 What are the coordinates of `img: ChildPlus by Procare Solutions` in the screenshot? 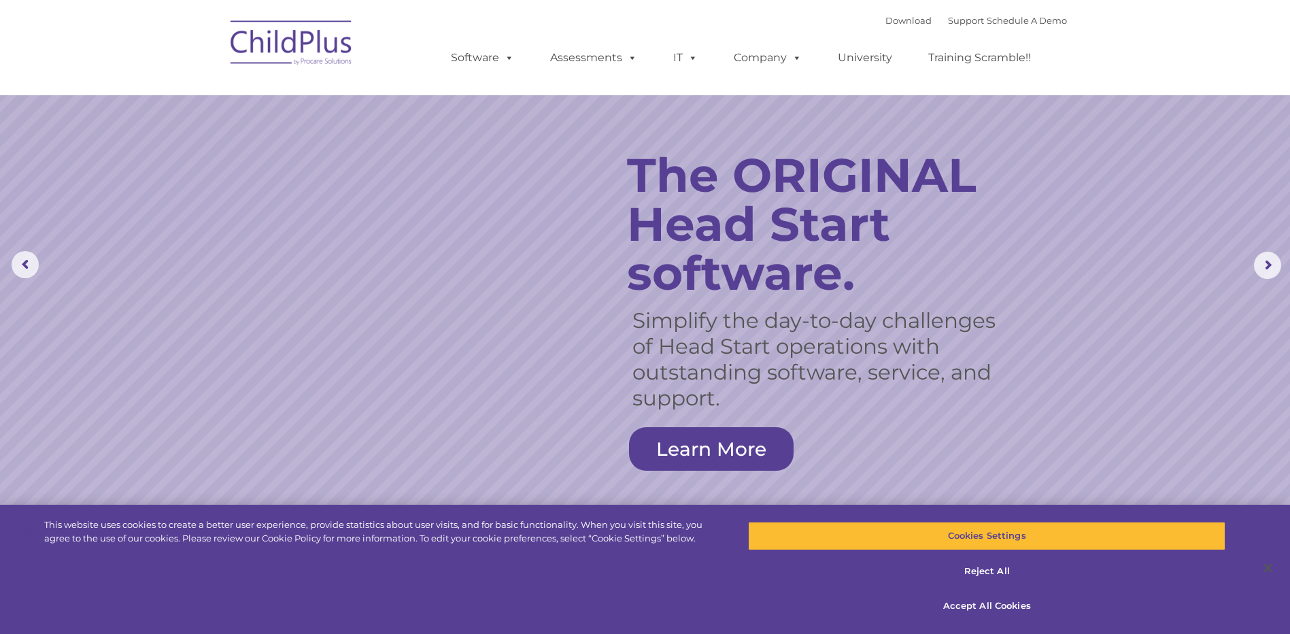 It's located at (292, 45).